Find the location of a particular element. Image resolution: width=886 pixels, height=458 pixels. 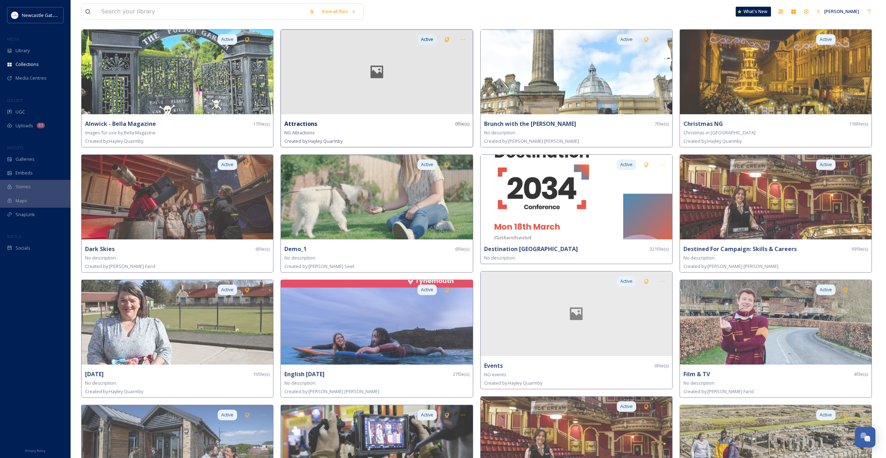

span: Galleries is located at coordinates (25, 159).